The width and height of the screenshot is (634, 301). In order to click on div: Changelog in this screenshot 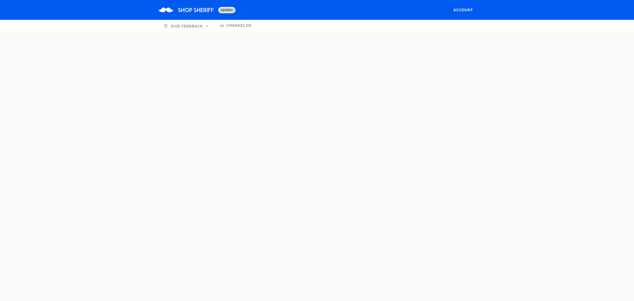, I will do `click(239, 25)`.